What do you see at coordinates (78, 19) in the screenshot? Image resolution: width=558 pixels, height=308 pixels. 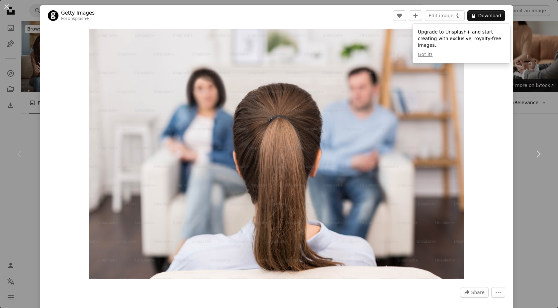 I see `a: Unsplash+` at bounding box center [78, 19].